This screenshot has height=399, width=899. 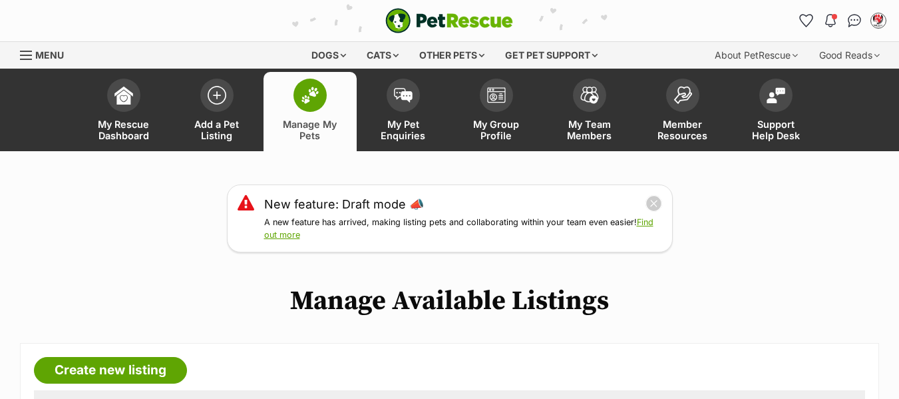 I want to click on img: help-desk-icon-fdf02630f3aa405de69fd3d07c3f3aa587a6932b1a1747fa1d2bba05be0121f9.svg, so click(x=776, y=95).